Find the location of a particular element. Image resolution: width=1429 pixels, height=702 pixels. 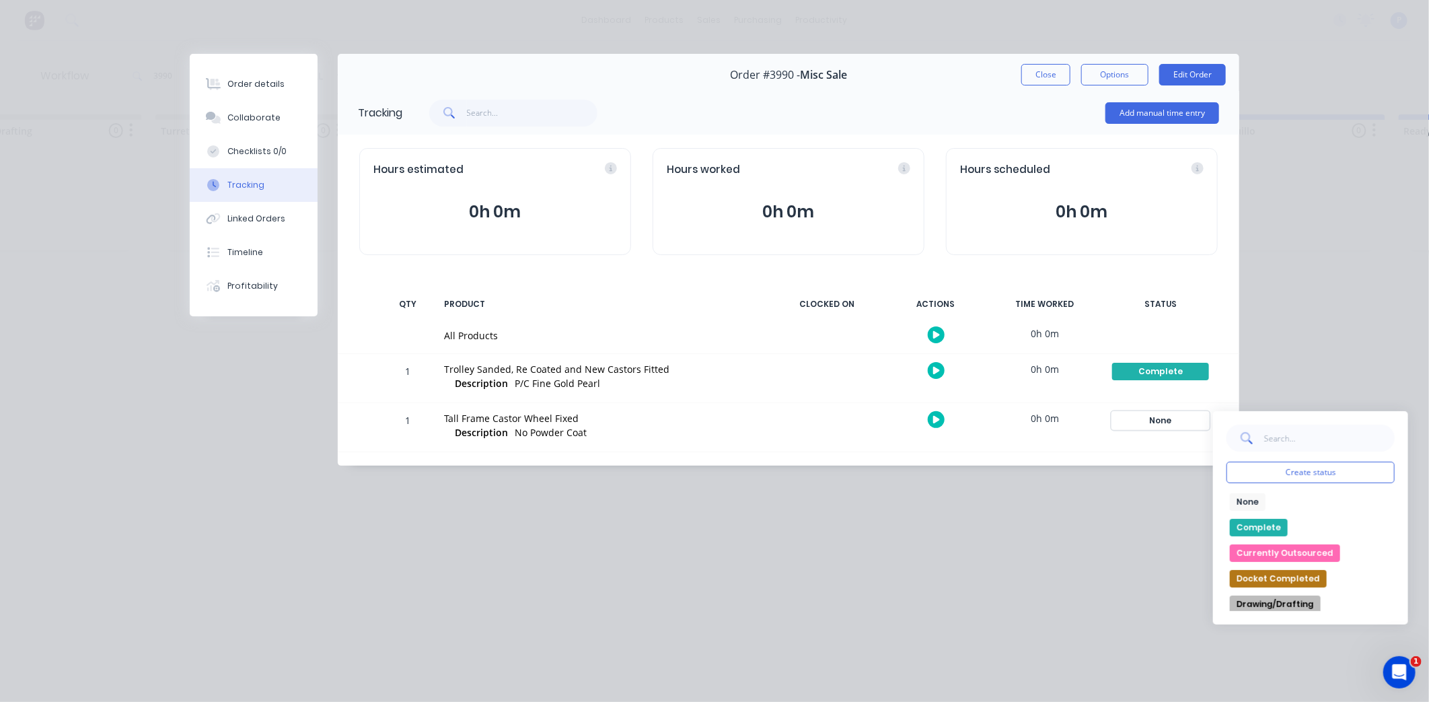

div: Checklists 0/0 is located at coordinates (257, 151).